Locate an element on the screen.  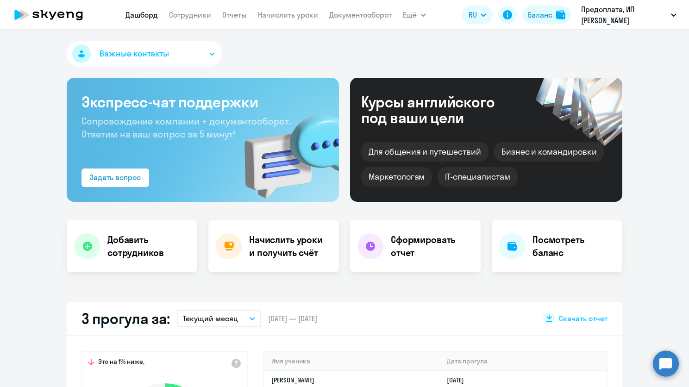
span: Ещё is located at coordinates (410, 15).